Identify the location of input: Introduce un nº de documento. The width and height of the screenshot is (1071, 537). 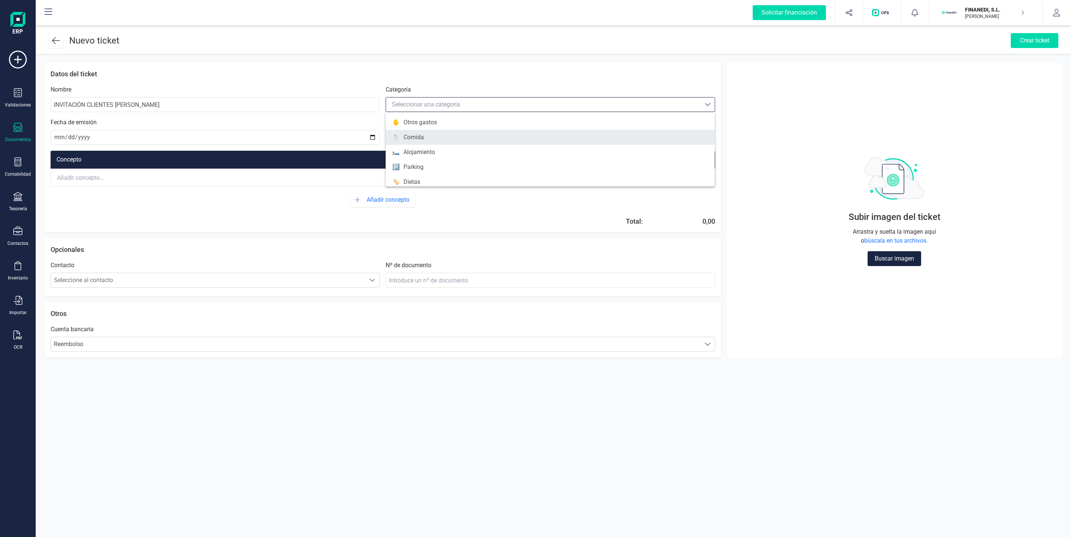
(550, 280).